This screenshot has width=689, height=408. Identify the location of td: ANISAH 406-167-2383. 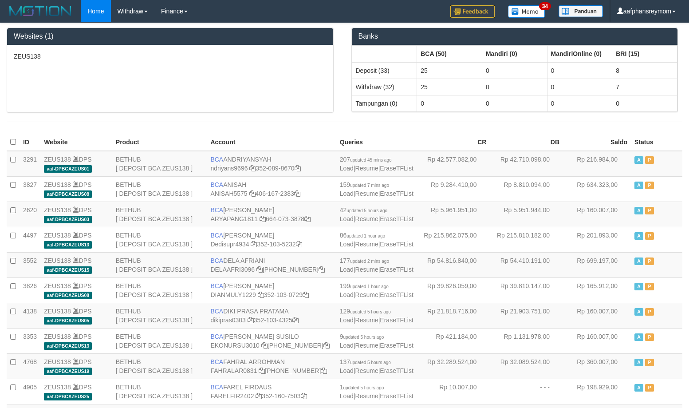
(271, 189).